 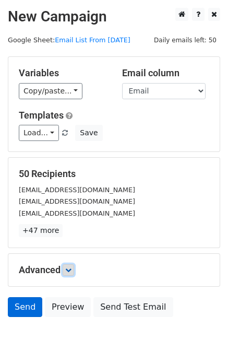 What do you see at coordinates (89, 133) in the screenshot?
I see `button: Save` at bounding box center [89, 133].